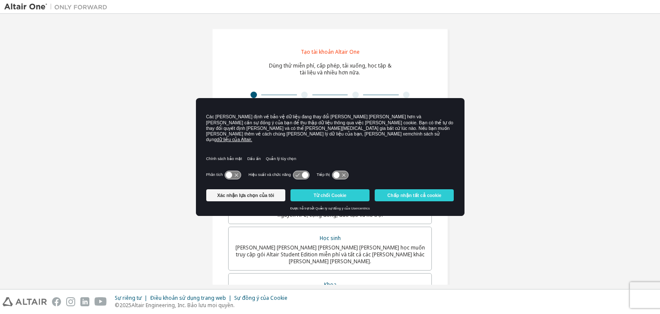 The height and width of the screenshot is (314, 660). I want to click on font: Dùng thử miễn phí, cấp phép, tải xuống, học tập &, so click(330, 65).